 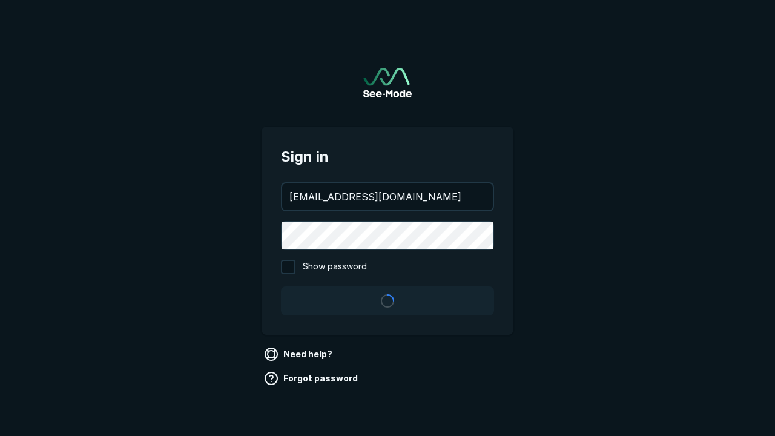 What do you see at coordinates (388, 82) in the screenshot?
I see `a: Go to sign in` at bounding box center [388, 82].